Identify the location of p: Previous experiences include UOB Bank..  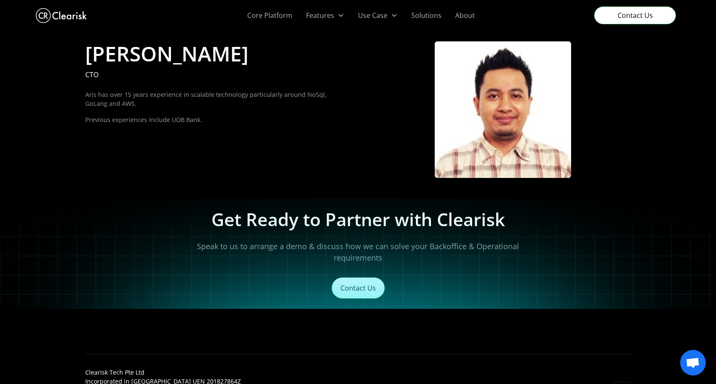
(213, 120).